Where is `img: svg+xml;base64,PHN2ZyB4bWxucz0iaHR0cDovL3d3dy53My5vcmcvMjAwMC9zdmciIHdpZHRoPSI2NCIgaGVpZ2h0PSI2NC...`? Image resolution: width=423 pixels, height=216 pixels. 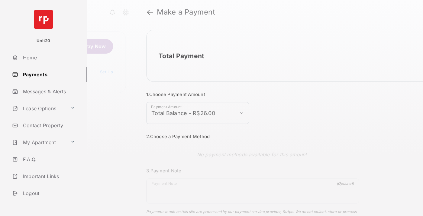
img: svg+xml;base64,PHN2ZyB4bWxucz0iaHR0cDovL3d3dy53My5vcmcvMjAwMC9zdmciIHdpZHRoPSI2NCIgaGVpZ2h0PSI2NC... is located at coordinates (44, 19).